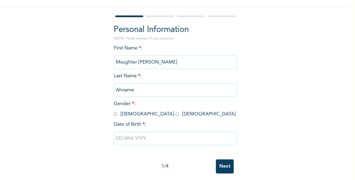 The image size is (355, 180). I want to click on span: Last Name :, so click(175, 83).